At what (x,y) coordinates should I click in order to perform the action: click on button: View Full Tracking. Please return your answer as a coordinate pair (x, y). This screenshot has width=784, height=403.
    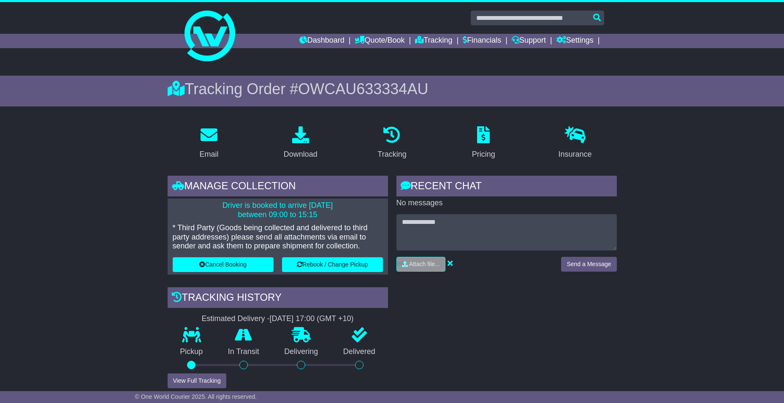
    Looking at the image, I should click on (197, 380).